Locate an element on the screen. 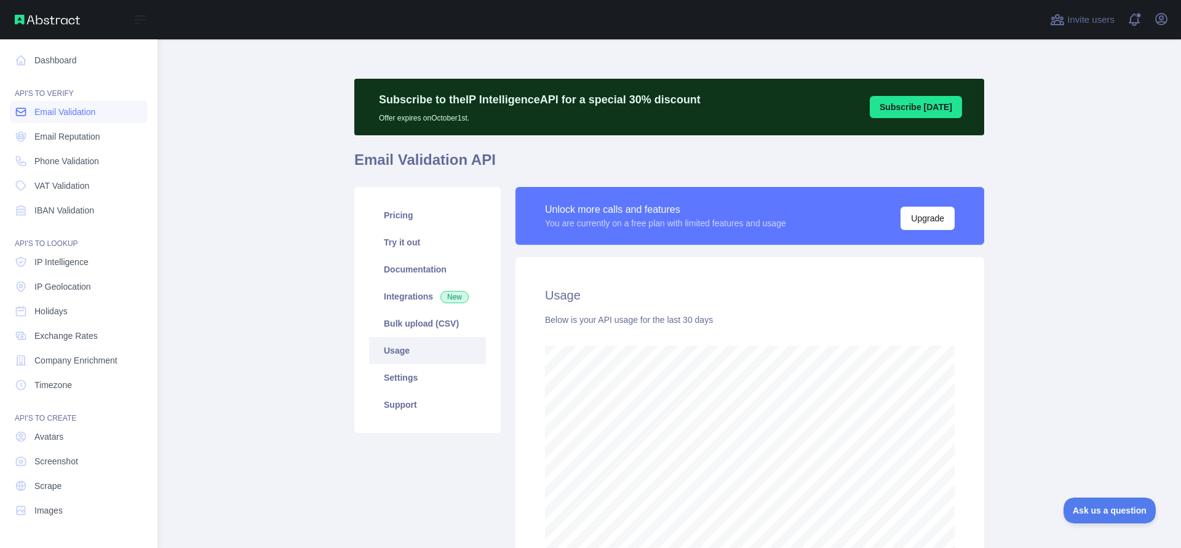  h2: Usage is located at coordinates (750, 295).